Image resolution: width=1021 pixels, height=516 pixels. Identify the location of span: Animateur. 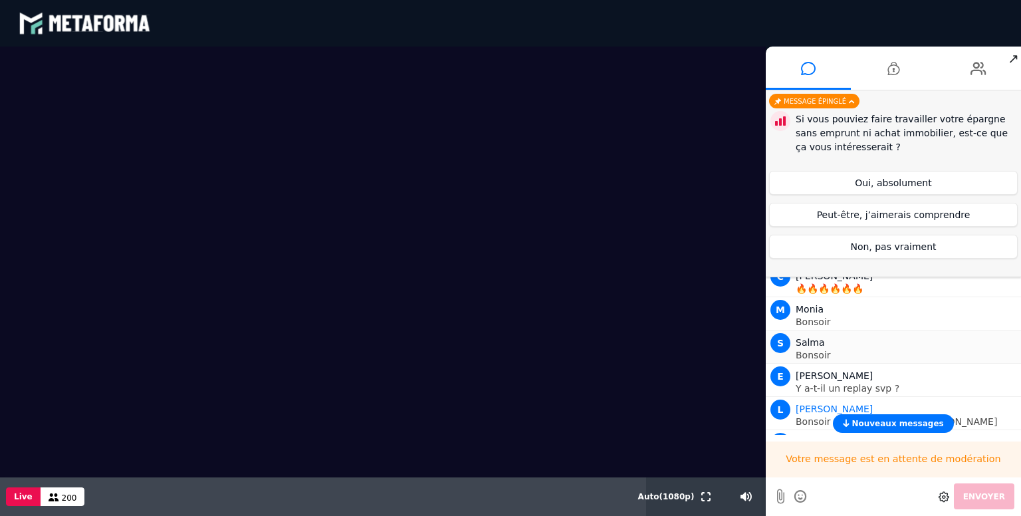
(834, 409).